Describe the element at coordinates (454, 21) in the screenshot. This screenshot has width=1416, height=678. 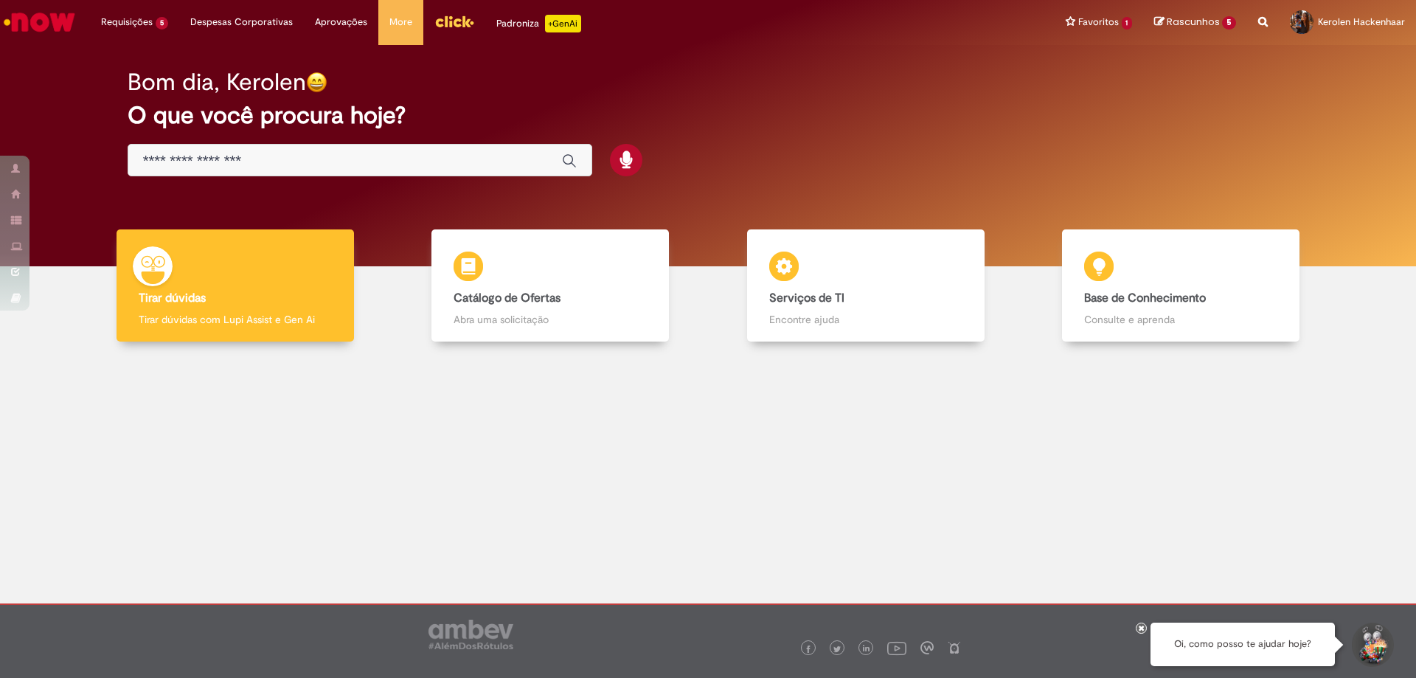
I see `img: click_logo_yellow_360x200.png` at that location.